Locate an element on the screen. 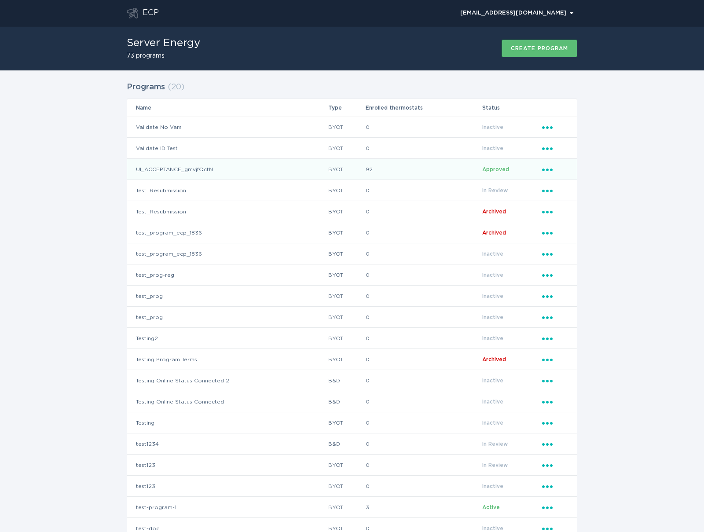  td: test_prog-reg is located at coordinates (227, 275).